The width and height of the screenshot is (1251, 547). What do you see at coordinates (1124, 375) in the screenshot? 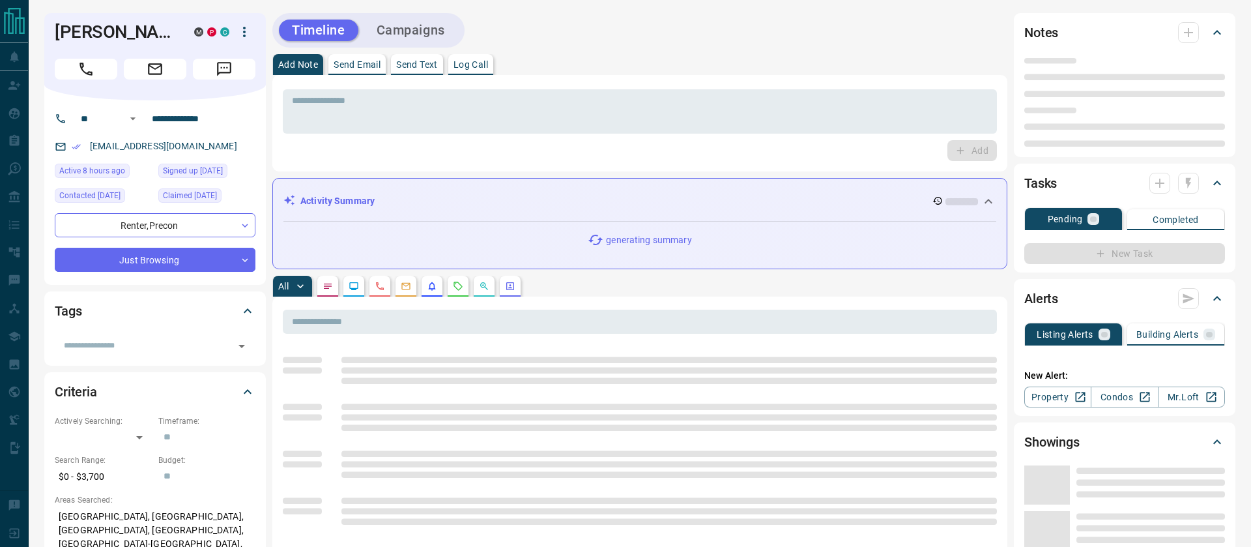
I see `p: New Alert:` at bounding box center [1124, 375].